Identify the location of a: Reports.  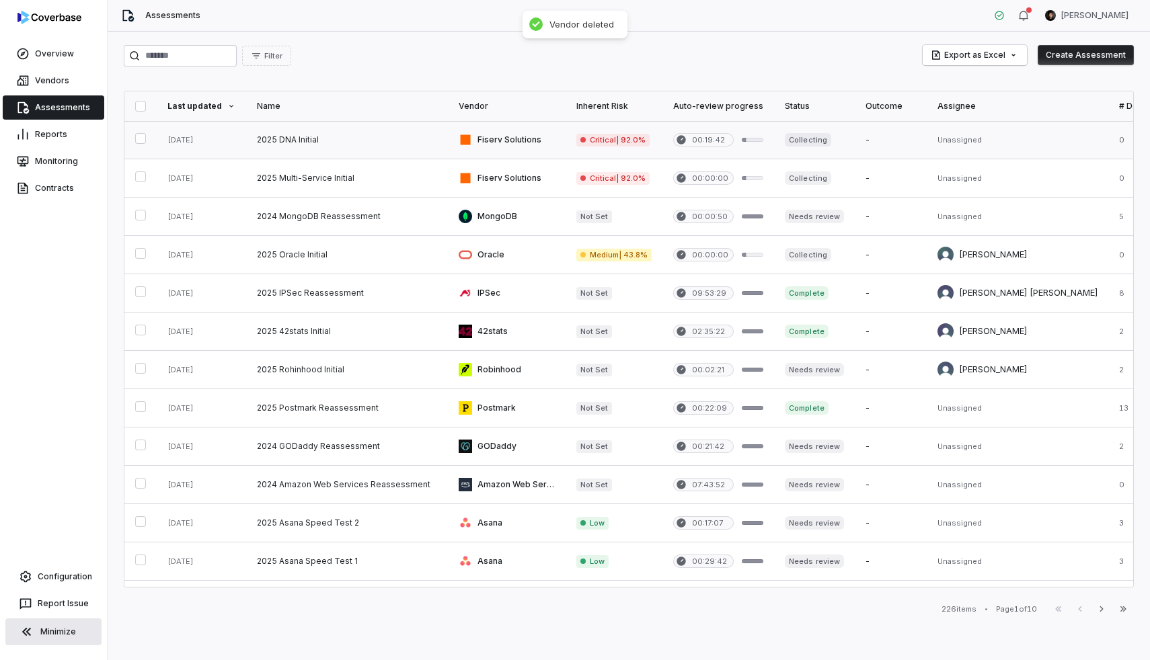
(53, 135).